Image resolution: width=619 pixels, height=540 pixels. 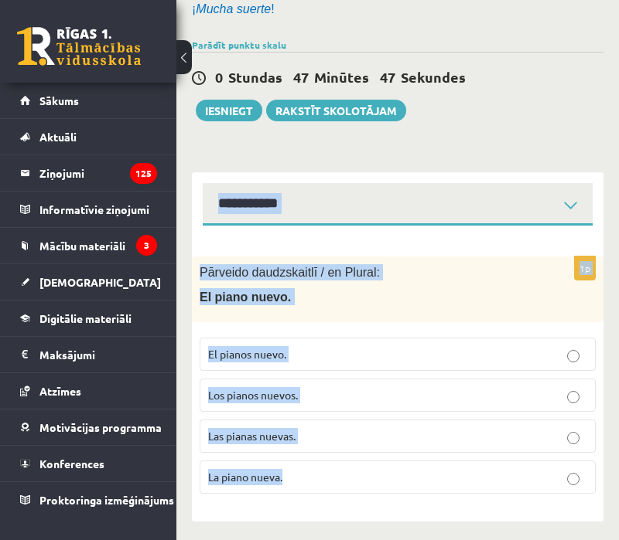 I want to click on span: 0, so click(x=219, y=77).